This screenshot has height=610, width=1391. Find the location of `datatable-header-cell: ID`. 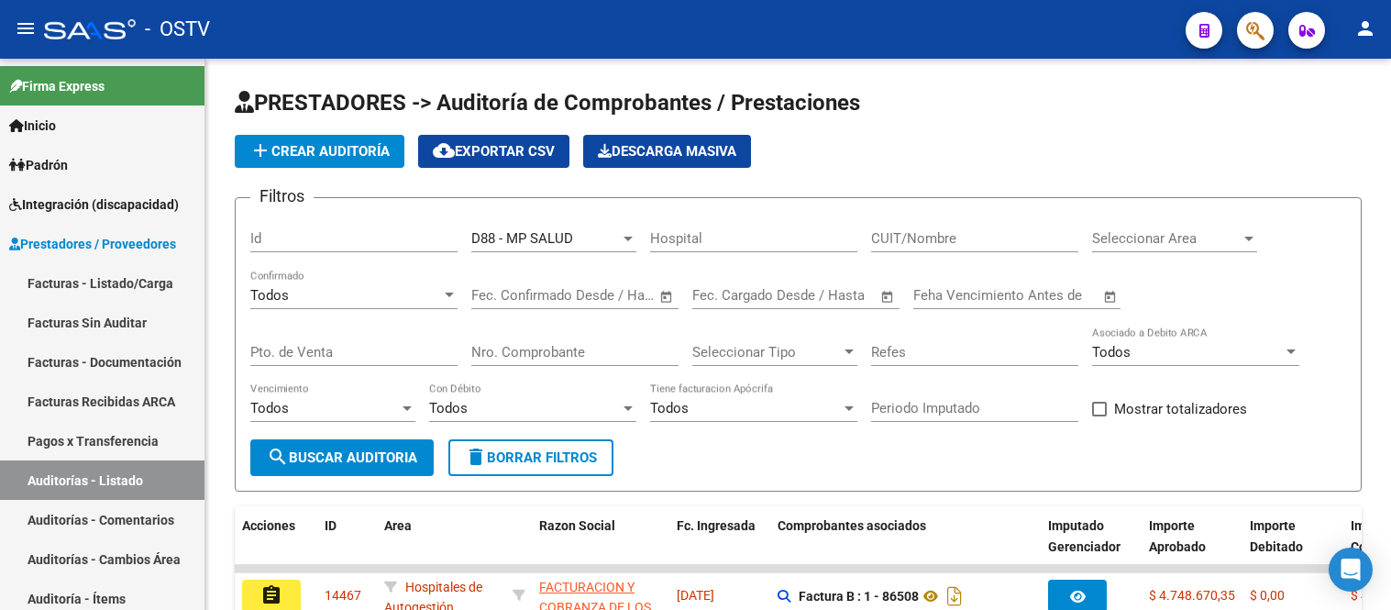

datatable-header-cell: ID is located at coordinates (347, 547).